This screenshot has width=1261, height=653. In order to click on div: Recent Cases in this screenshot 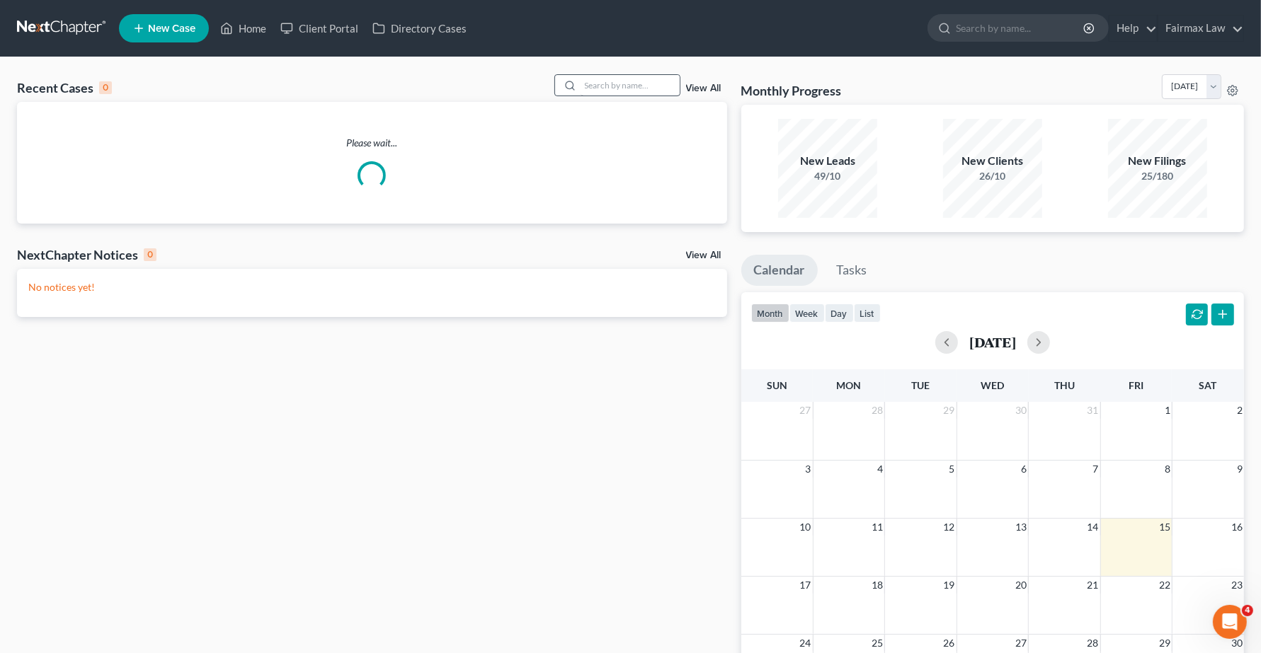, I will do `click(64, 88)`.